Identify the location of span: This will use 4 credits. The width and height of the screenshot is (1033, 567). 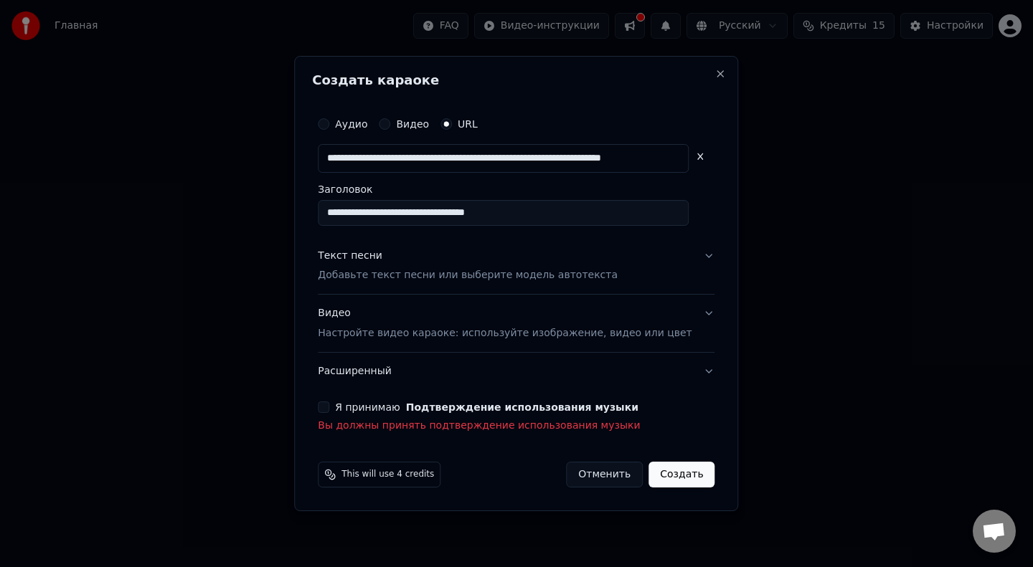
(387, 475).